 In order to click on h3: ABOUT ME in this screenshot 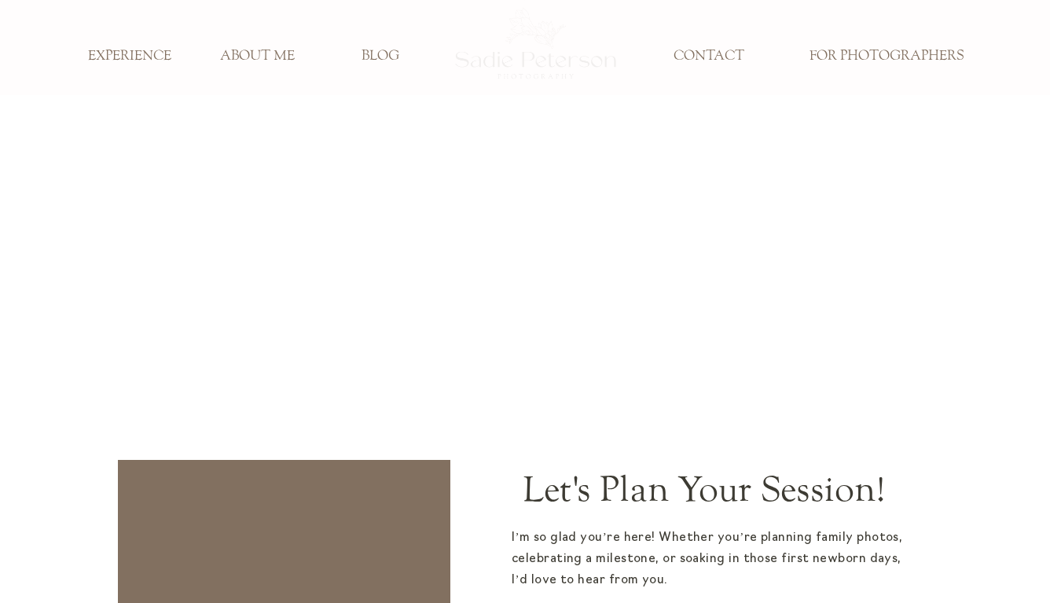, I will do `click(257, 57)`.